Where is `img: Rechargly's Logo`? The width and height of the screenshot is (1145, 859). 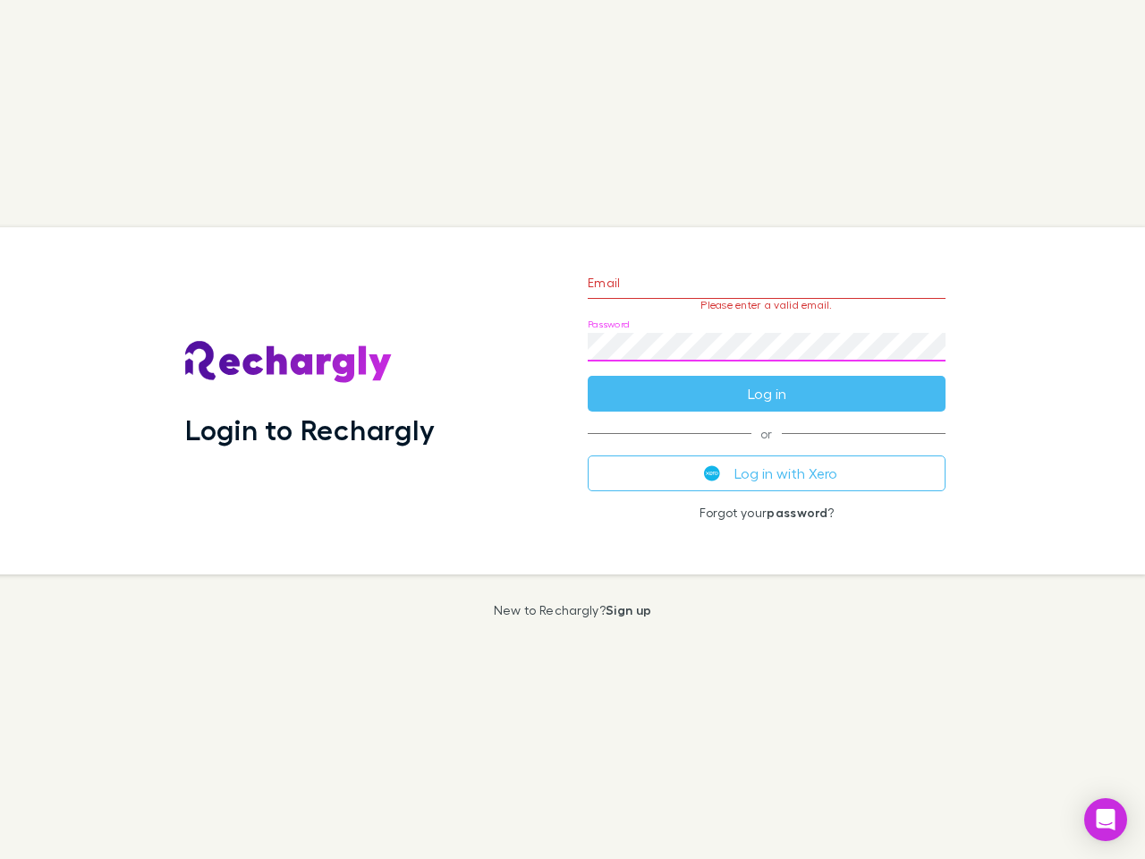
img: Rechargly's Logo is located at coordinates (289, 362).